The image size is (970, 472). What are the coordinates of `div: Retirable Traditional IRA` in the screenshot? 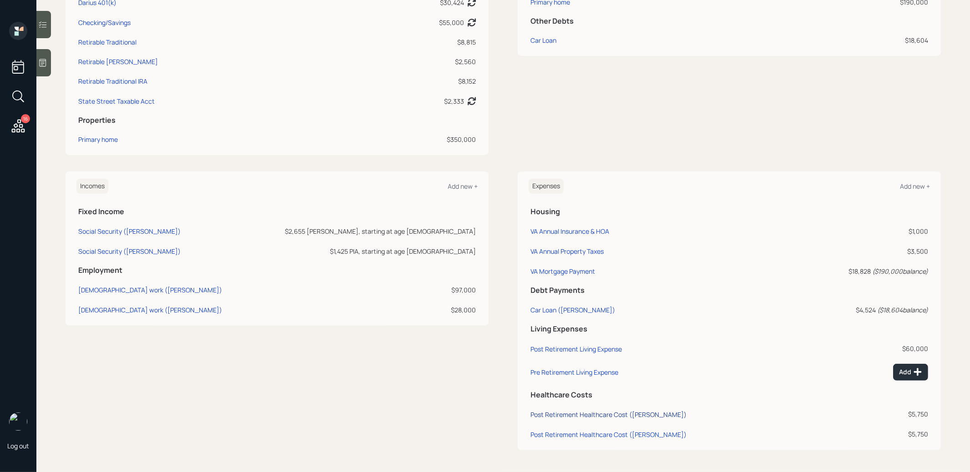 It's located at (113, 81).